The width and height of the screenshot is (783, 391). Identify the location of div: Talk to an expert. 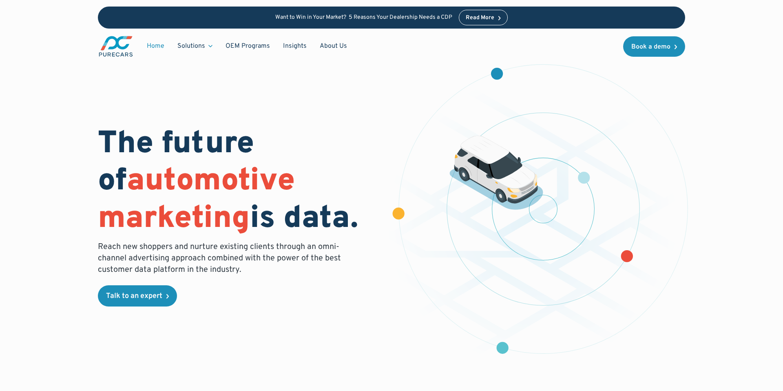
(134, 296).